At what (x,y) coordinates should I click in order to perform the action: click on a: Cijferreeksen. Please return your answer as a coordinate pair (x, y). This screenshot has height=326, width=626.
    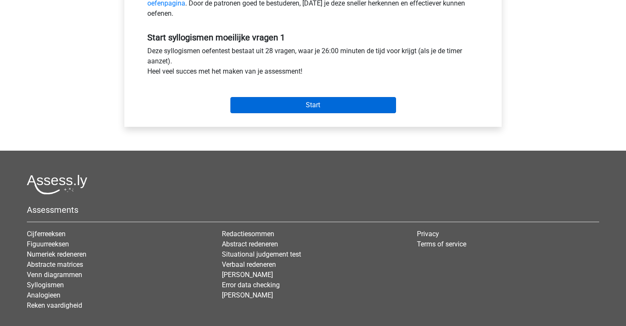
    Looking at the image, I should click on (46, 234).